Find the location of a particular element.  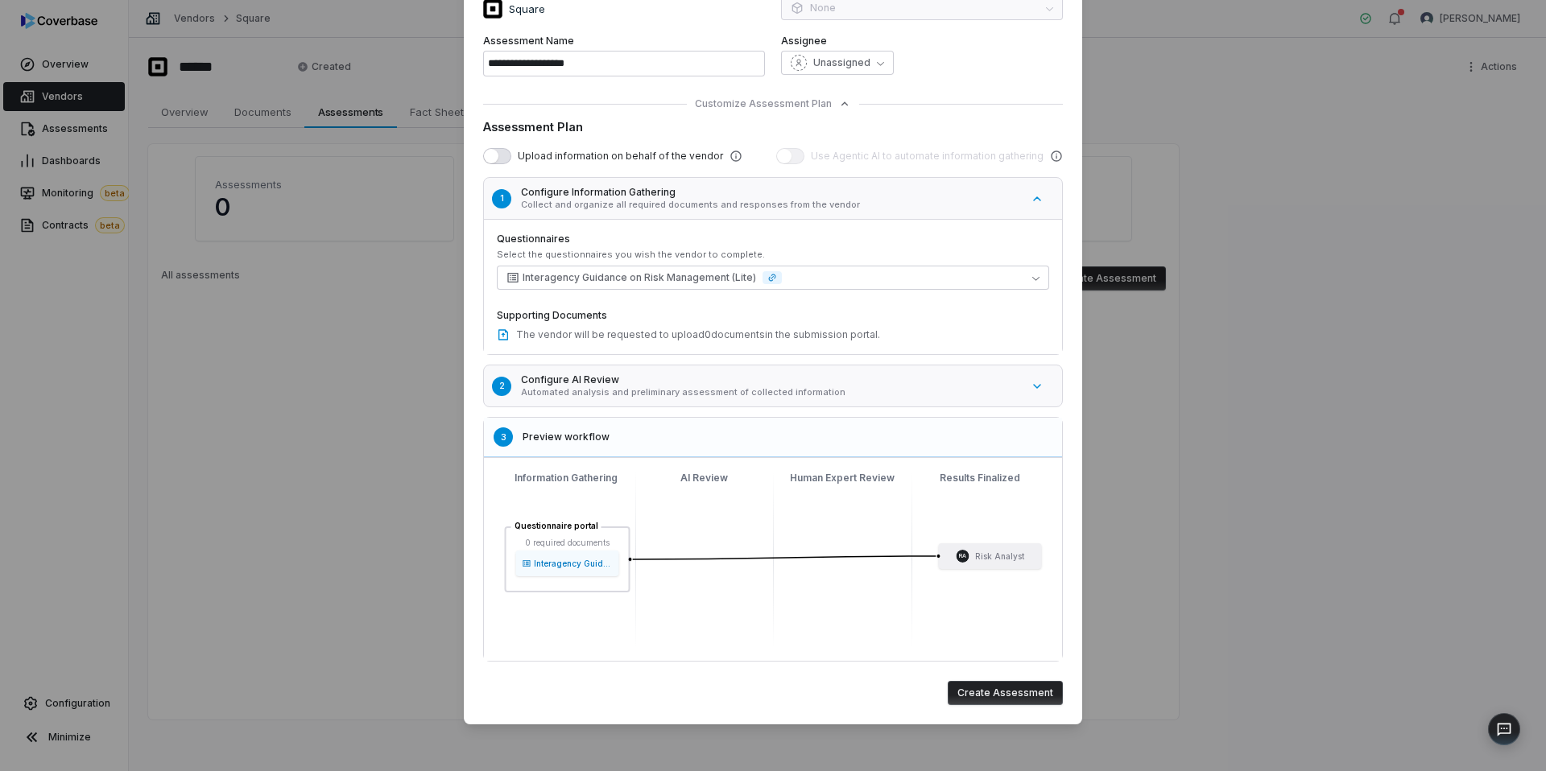

label: Assessment Name is located at coordinates (624, 41).